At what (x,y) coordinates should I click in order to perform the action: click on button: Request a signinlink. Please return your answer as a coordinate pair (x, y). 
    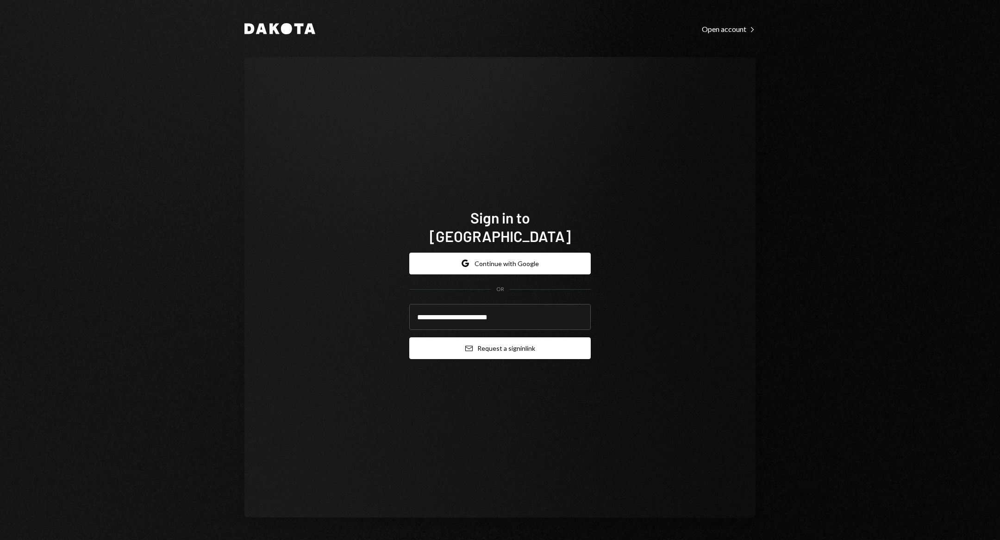
    Looking at the image, I should click on (500, 348).